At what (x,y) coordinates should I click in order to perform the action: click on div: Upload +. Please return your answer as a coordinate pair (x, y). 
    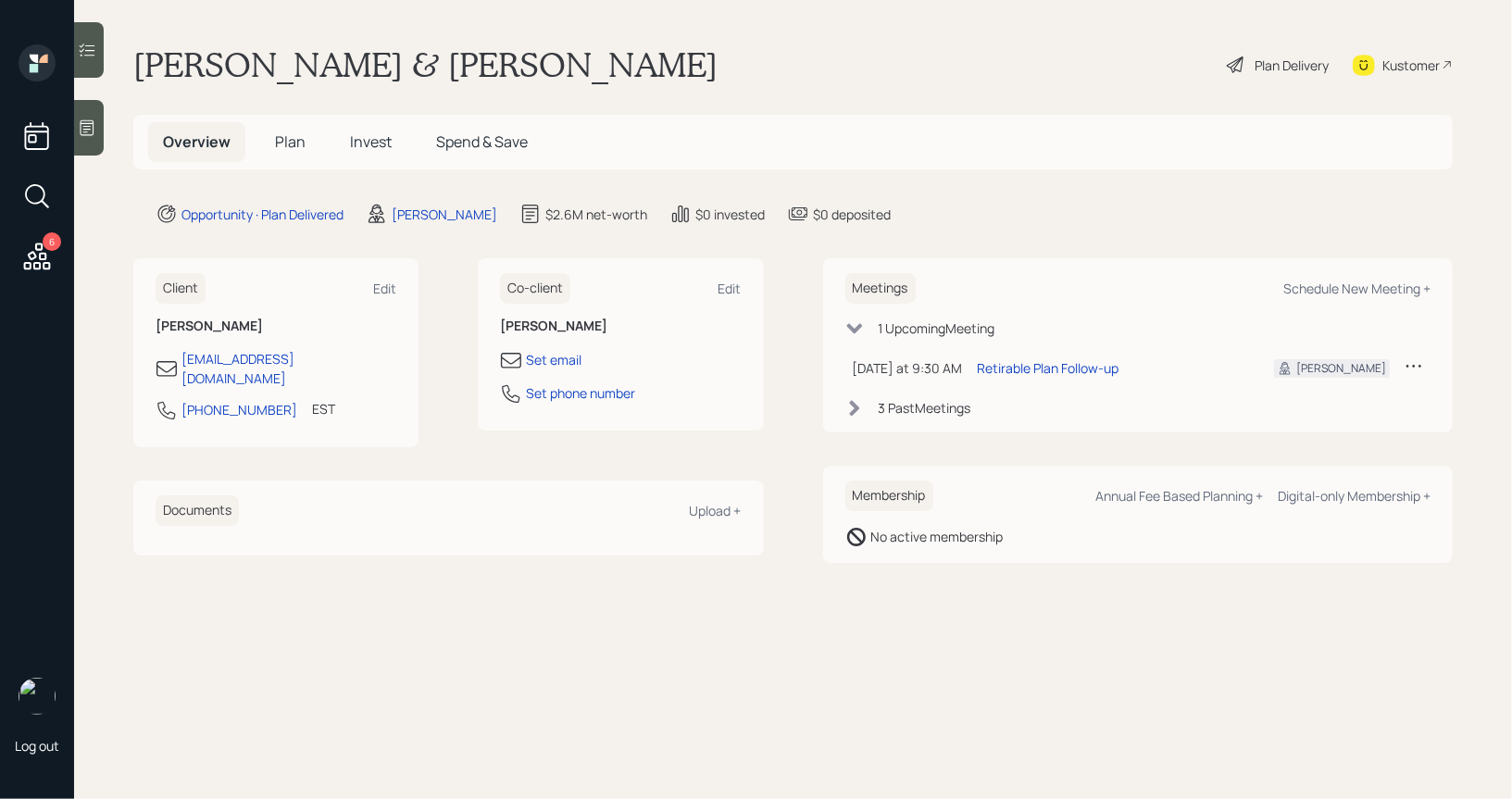
    Looking at the image, I should click on (716, 510).